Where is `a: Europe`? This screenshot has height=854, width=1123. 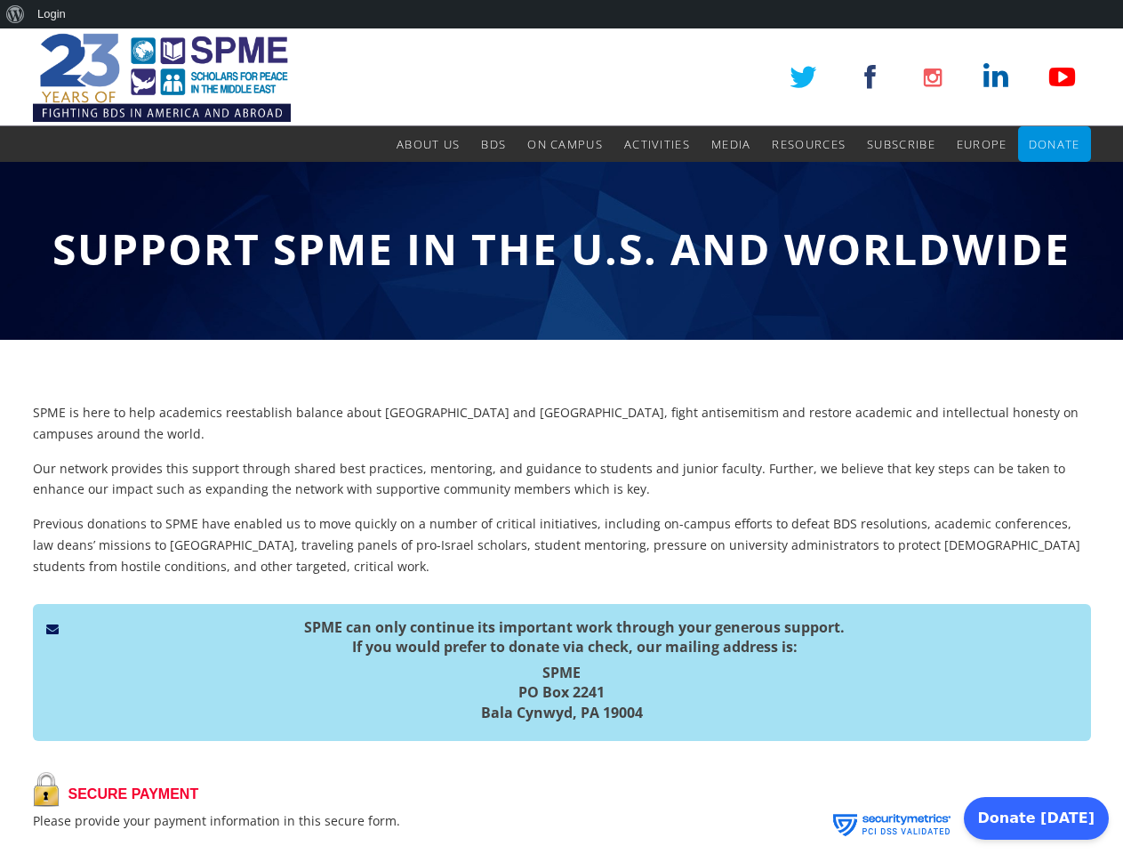 a: Europe is located at coordinates (982, 144).